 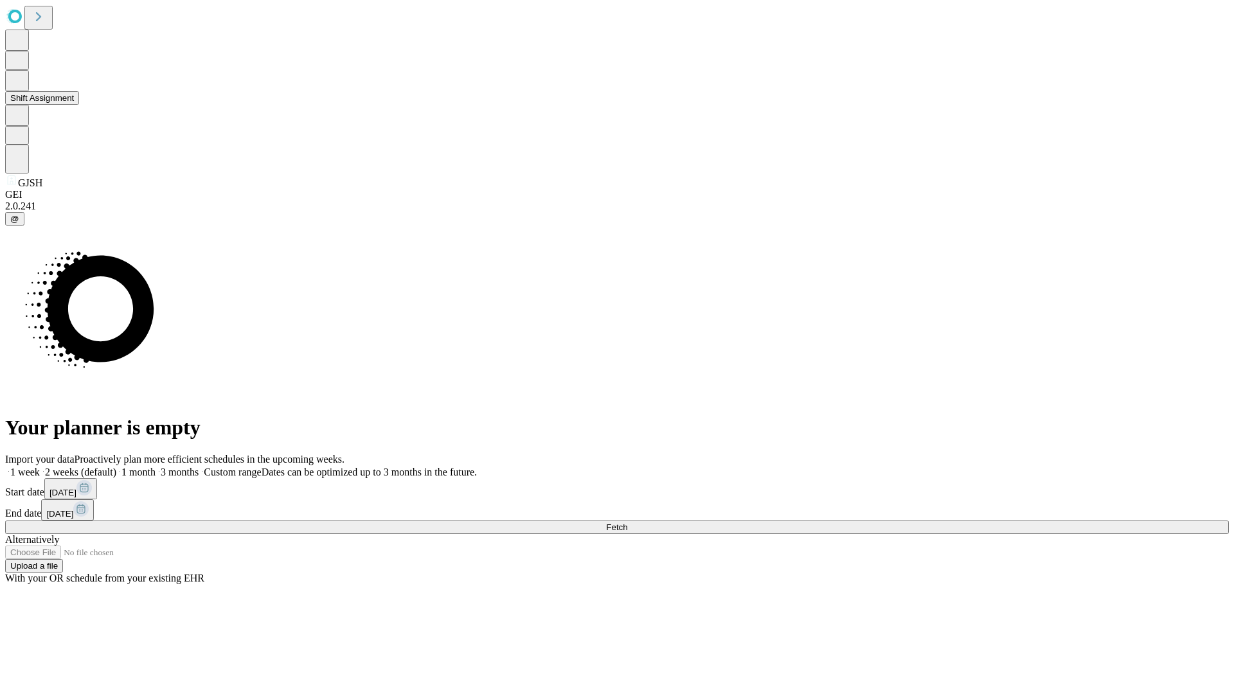 What do you see at coordinates (369, 472) in the screenshot?
I see `span: Dates can be optimized up to 3 months in the future.` at bounding box center [369, 472].